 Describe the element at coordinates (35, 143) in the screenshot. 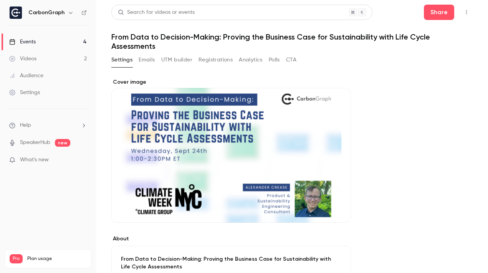

I see `a: SpeakerHub` at that location.